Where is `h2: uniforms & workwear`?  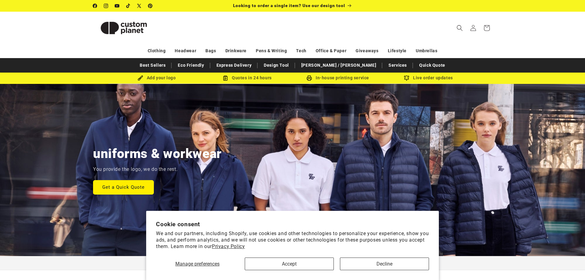
h2: uniforms & workwear is located at coordinates (157, 154).